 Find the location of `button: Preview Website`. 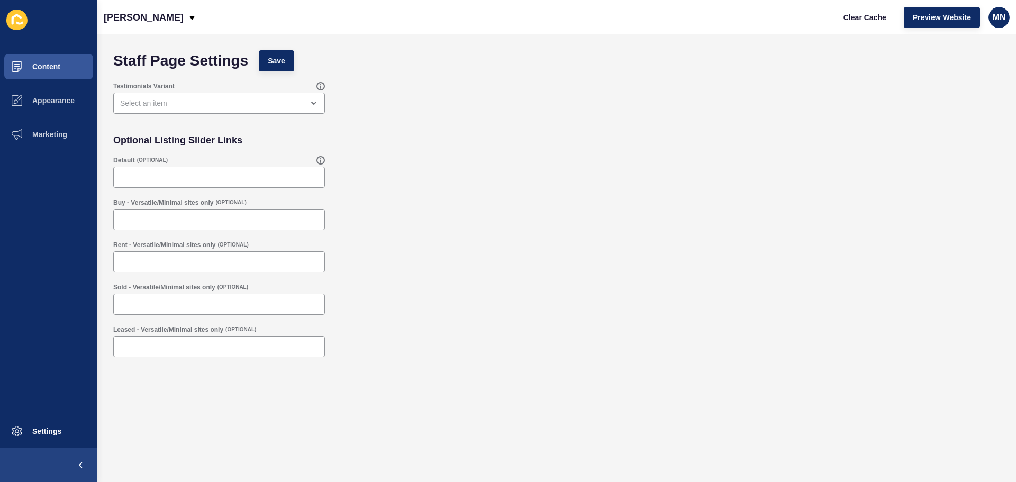

button: Preview Website is located at coordinates (942, 17).